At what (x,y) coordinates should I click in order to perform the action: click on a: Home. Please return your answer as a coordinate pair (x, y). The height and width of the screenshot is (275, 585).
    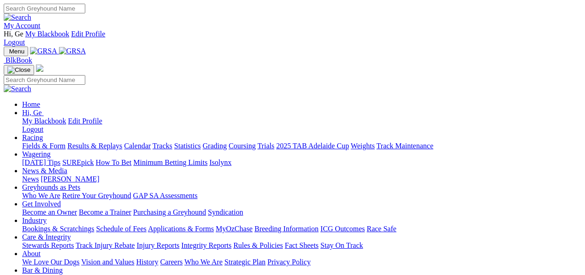
    Looking at the image, I should click on (31, 104).